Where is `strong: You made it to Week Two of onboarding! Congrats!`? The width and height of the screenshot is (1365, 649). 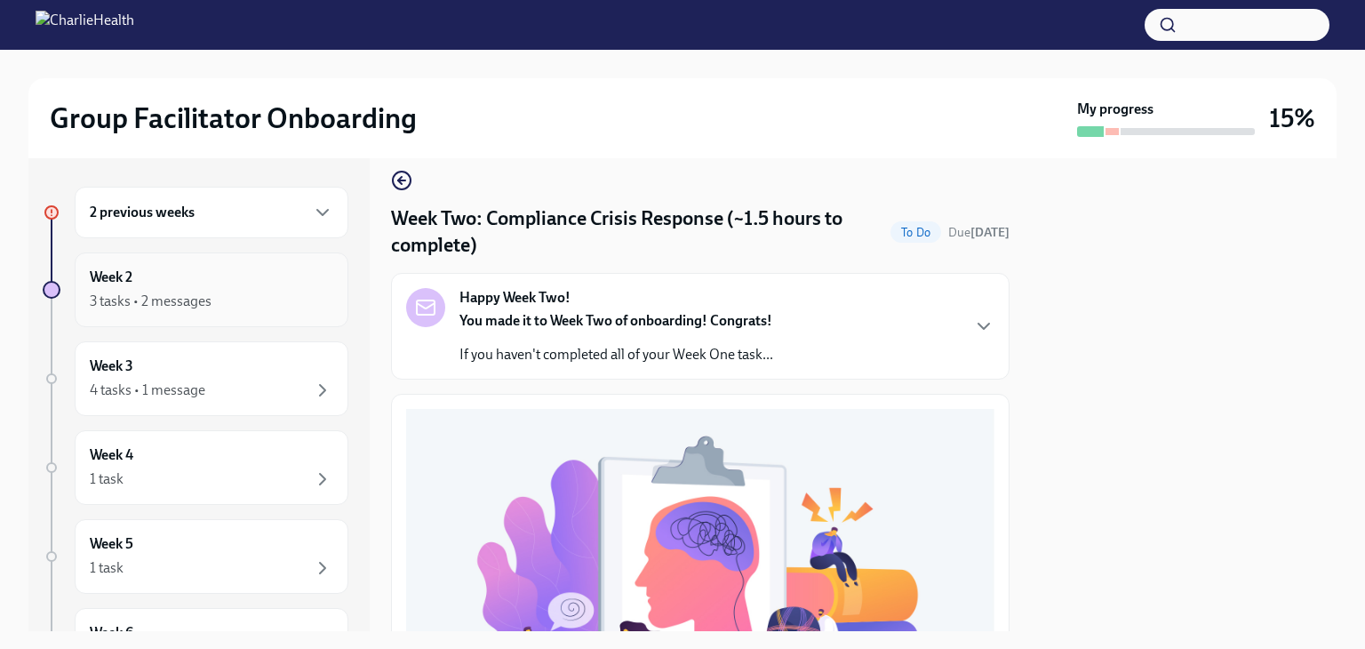 strong: You made it to Week Two of onboarding! Congrats! is located at coordinates (616, 320).